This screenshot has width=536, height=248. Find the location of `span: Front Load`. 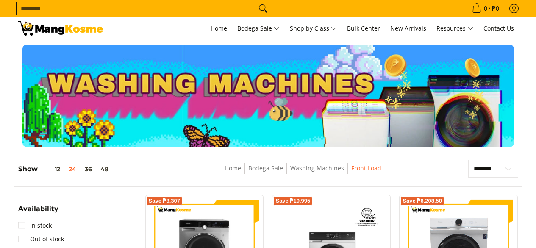

span: Front Load is located at coordinates (366, 168).